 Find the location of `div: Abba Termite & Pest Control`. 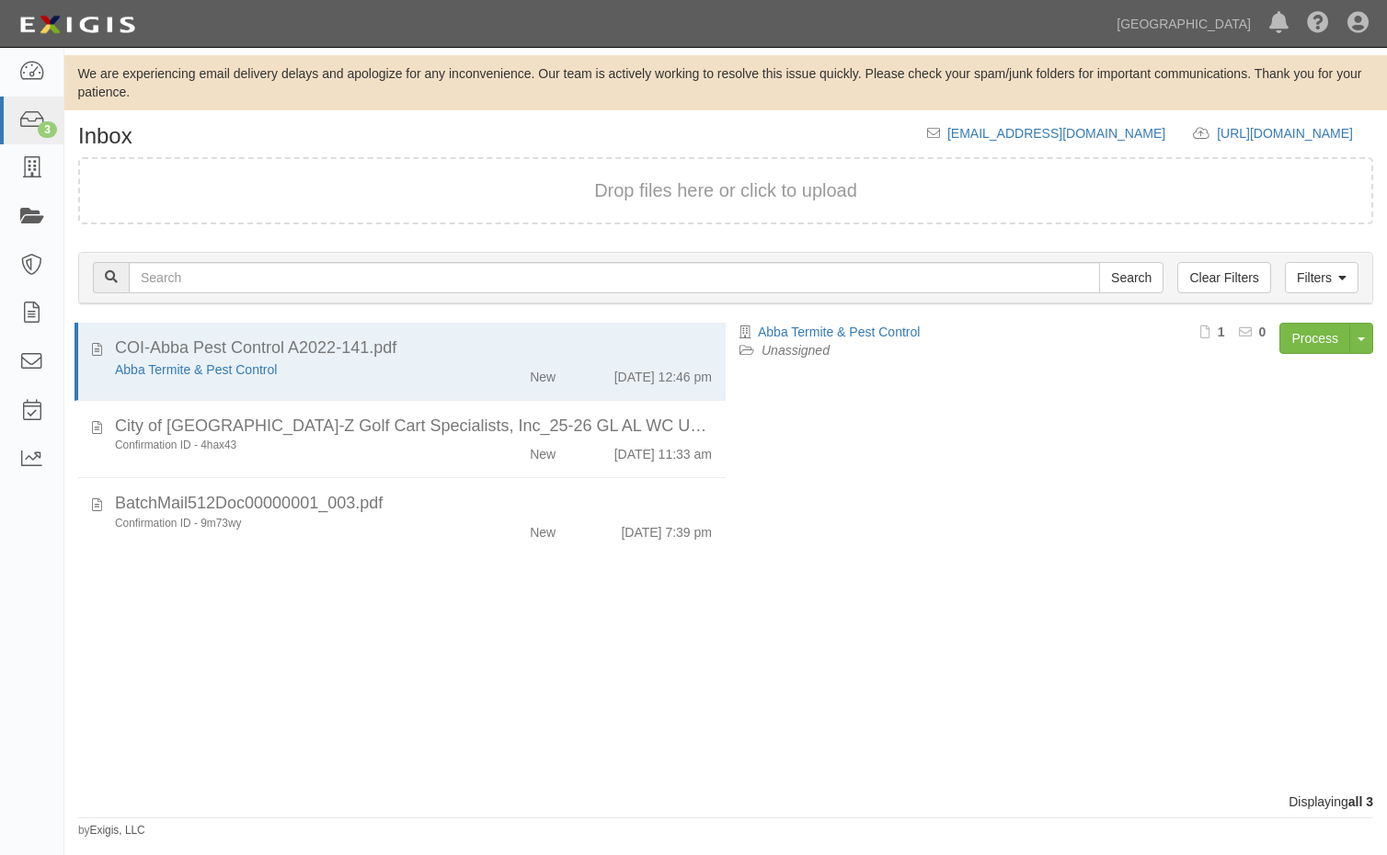

div: Abba Termite & Pest Control is located at coordinates (283, 370).